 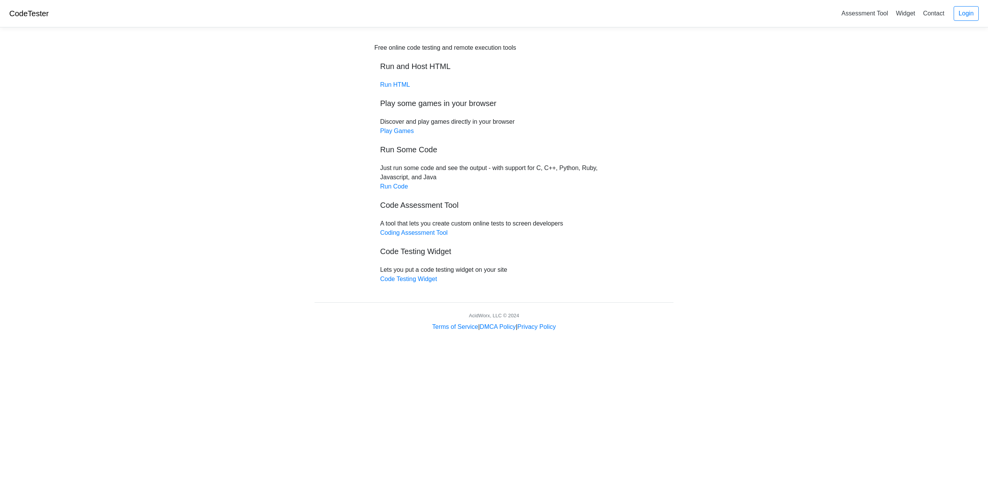 What do you see at coordinates (445, 48) in the screenshot?
I see `div: Free online code testing and remote execution tools` at bounding box center [445, 48].